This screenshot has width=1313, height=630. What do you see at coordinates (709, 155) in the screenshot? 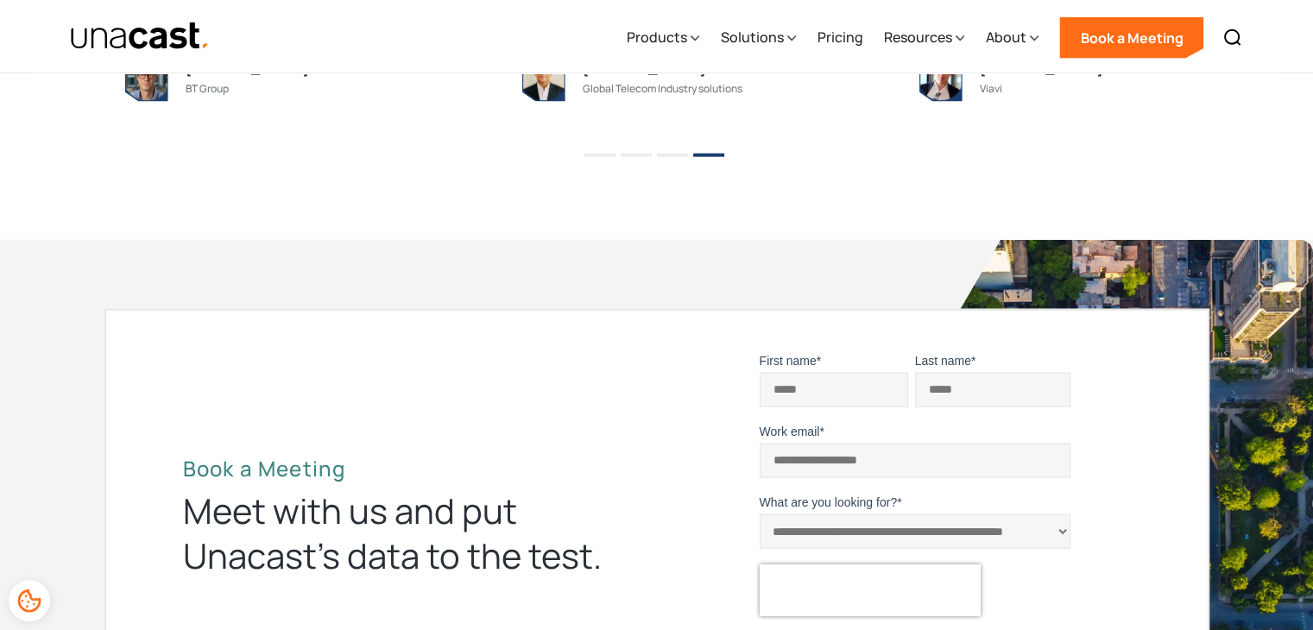
I see `button: 4 of 2` at bounding box center [709, 155].